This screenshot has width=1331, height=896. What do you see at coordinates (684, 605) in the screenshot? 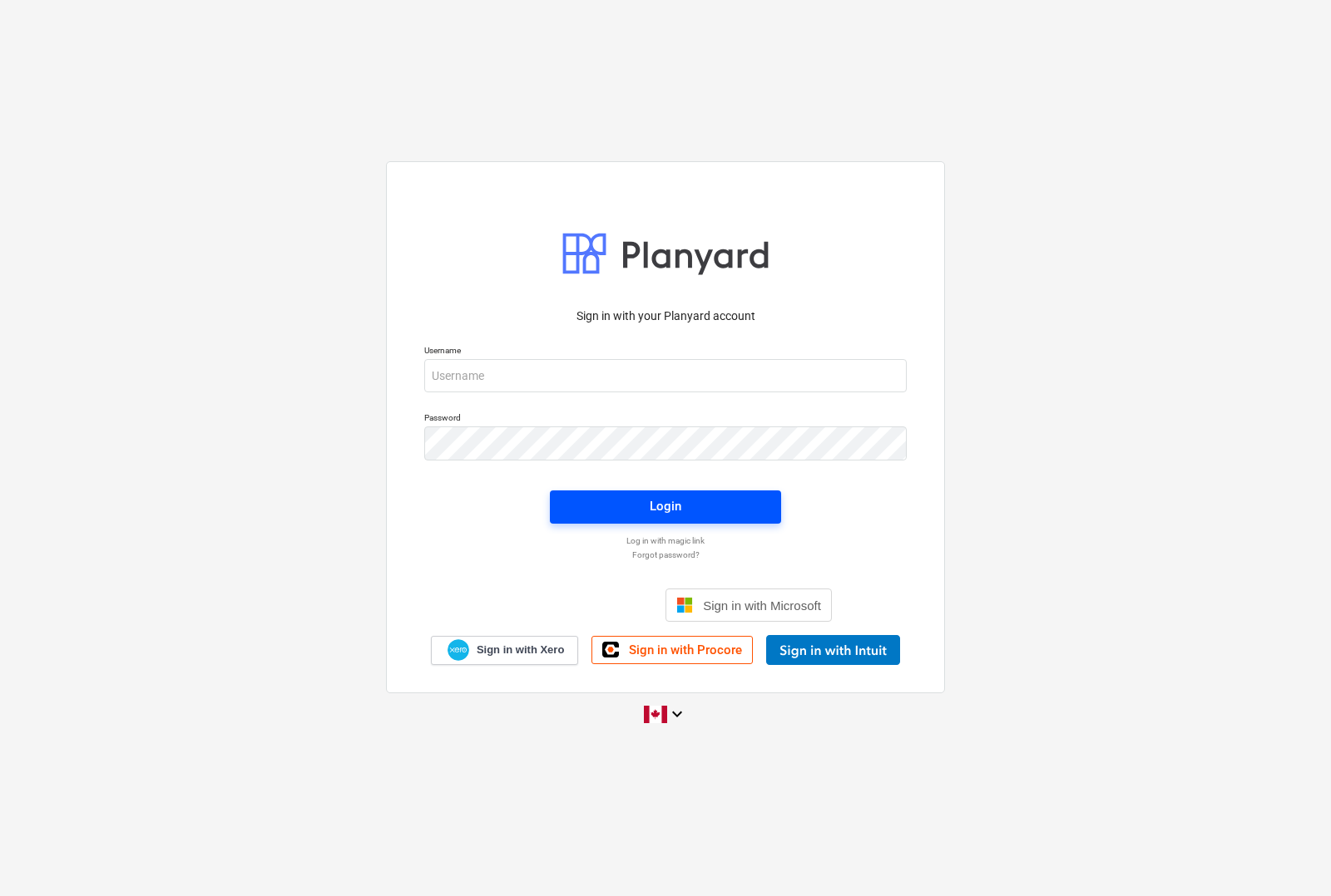
I see `img: Microsoft logo` at bounding box center [684, 605].